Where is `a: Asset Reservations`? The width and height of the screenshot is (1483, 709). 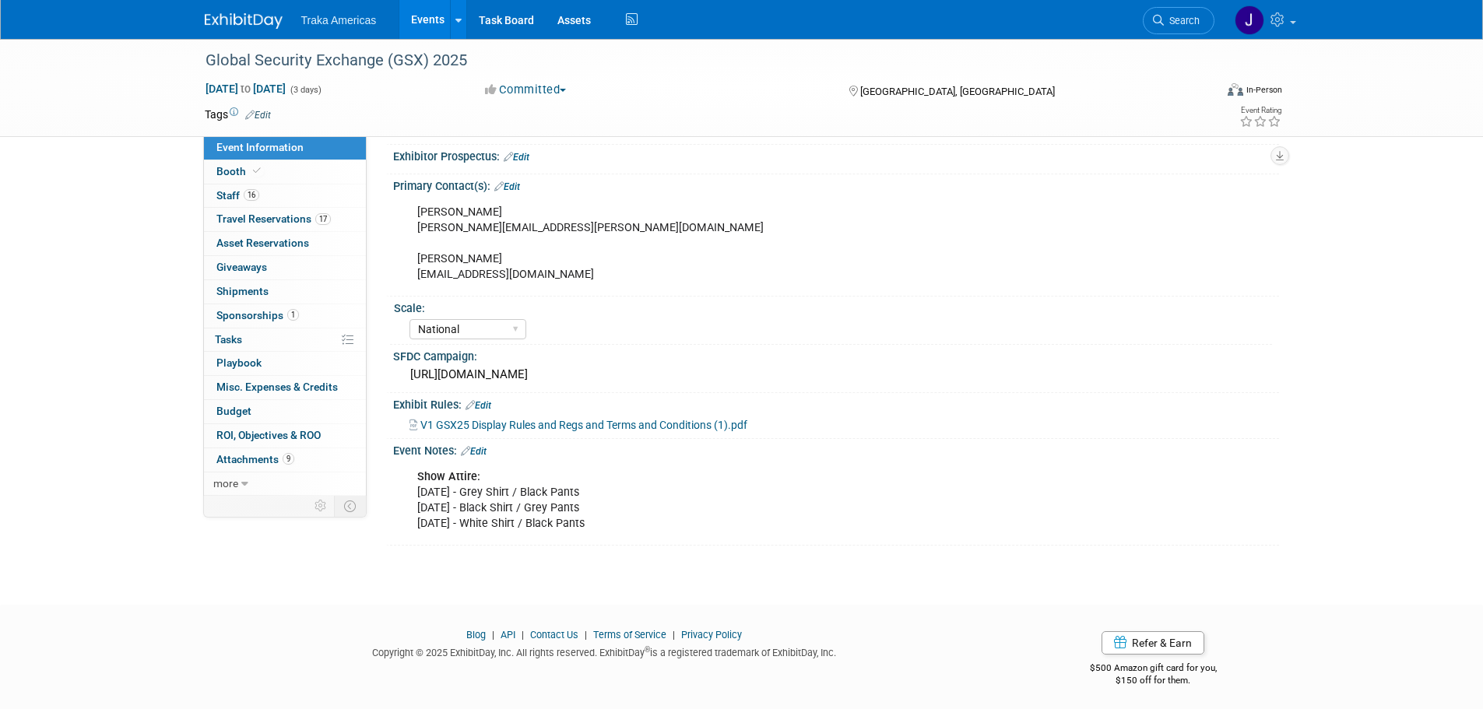
a: Asset Reservations is located at coordinates (285, 244).